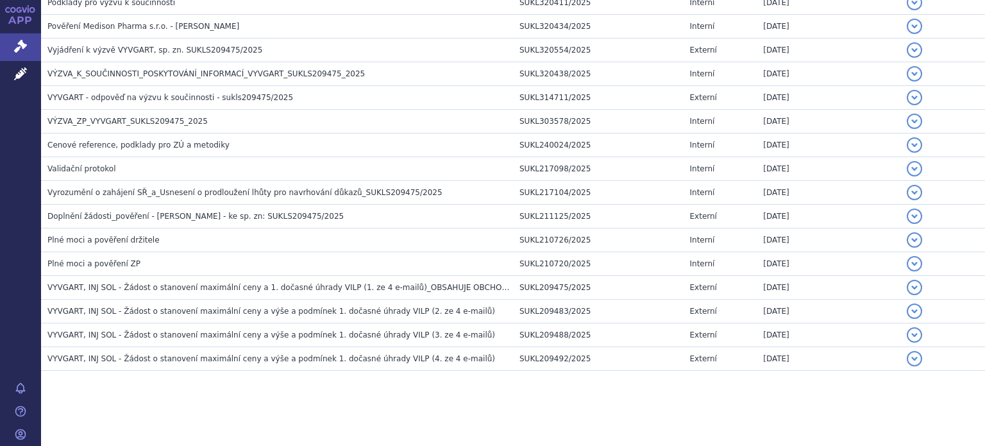 The height and width of the screenshot is (446, 985). I want to click on span: VÝZVA_ZP_VYVGART_SUKLS209475_2025, so click(128, 121).